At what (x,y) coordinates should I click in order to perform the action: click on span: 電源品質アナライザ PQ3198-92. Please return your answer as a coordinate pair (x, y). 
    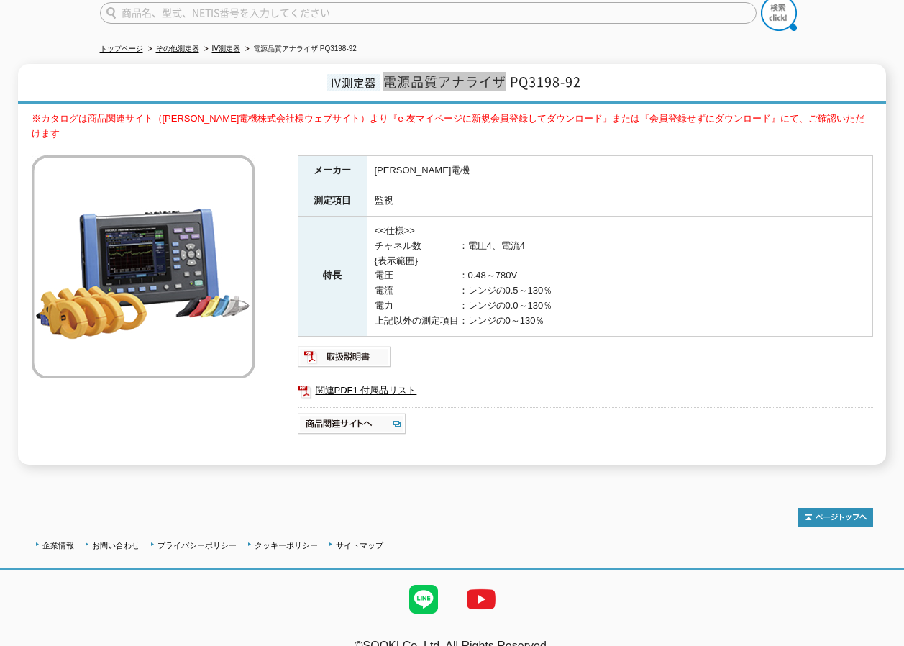
    Looking at the image, I should click on (482, 81).